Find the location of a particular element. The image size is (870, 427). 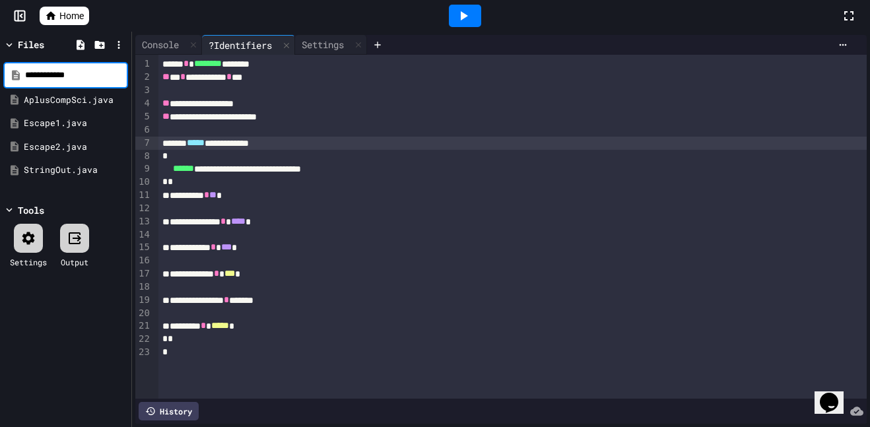

div: AplusCompSci.java is located at coordinates (75, 100).